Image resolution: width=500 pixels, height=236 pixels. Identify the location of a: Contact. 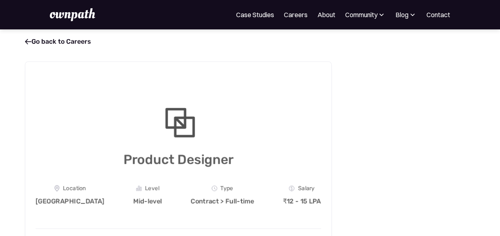
(438, 15).